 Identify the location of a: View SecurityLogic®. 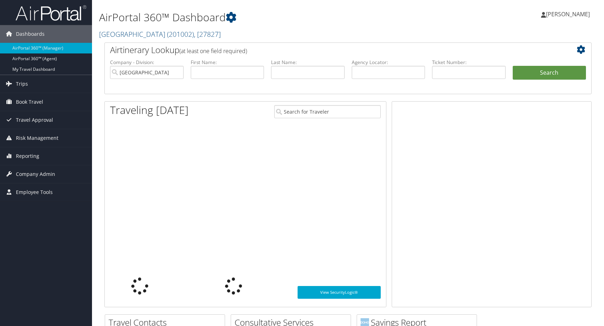
(339, 292).